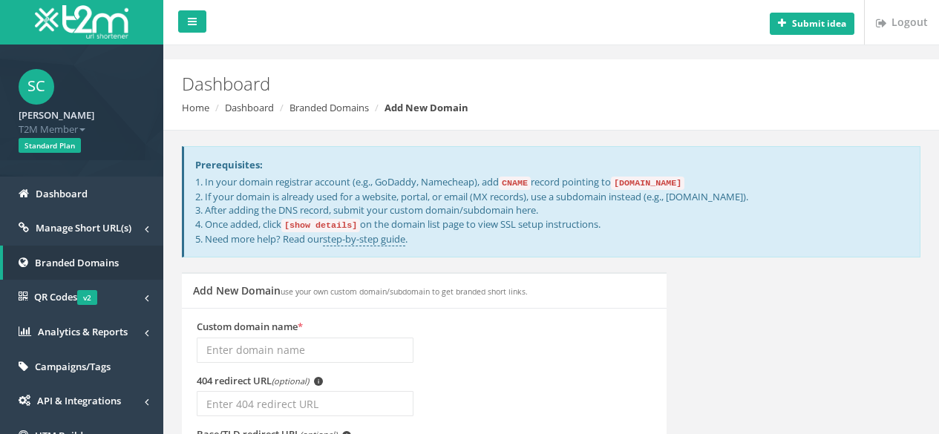 This screenshot has width=939, height=434. Describe the element at coordinates (50, 146) in the screenshot. I see `span: Standard Plan` at that location.